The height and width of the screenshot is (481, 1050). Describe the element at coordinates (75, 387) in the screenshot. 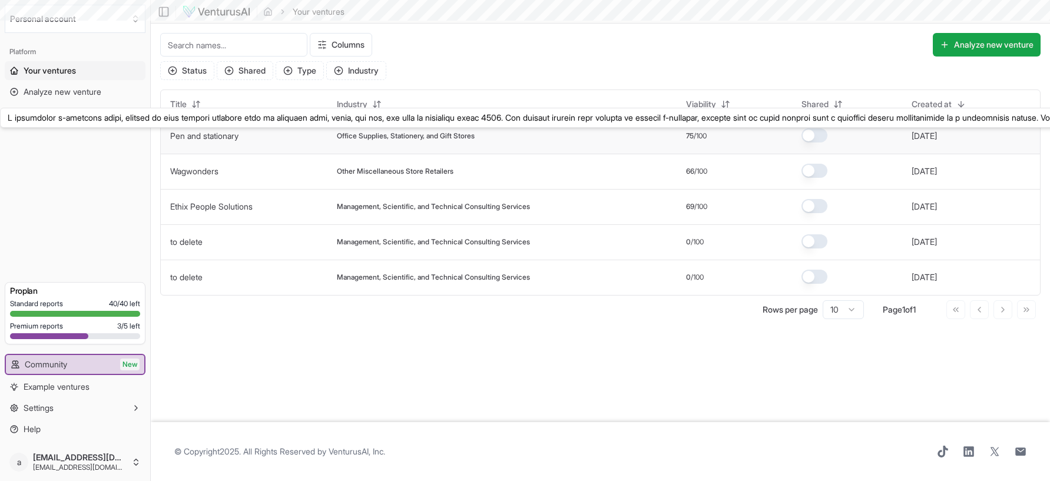

I see `a: Example ventures` at that location.